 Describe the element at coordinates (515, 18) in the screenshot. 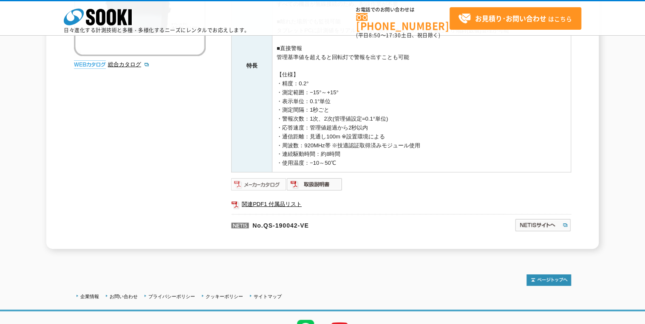

I see `a: お見積り･お問い合わせはこちら` at that location.